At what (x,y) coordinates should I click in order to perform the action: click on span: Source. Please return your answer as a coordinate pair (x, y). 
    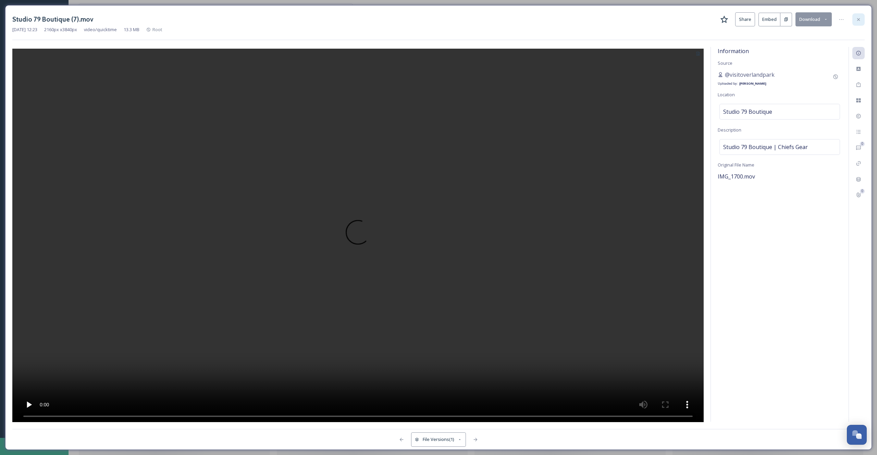
    Looking at the image, I should click on (725, 63).